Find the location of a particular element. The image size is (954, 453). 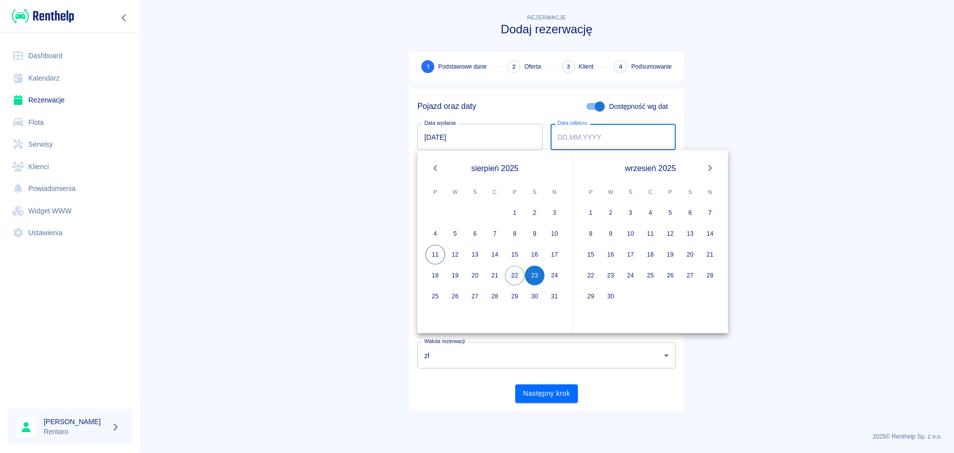

a: Widget WWW is located at coordinates (70, 211).